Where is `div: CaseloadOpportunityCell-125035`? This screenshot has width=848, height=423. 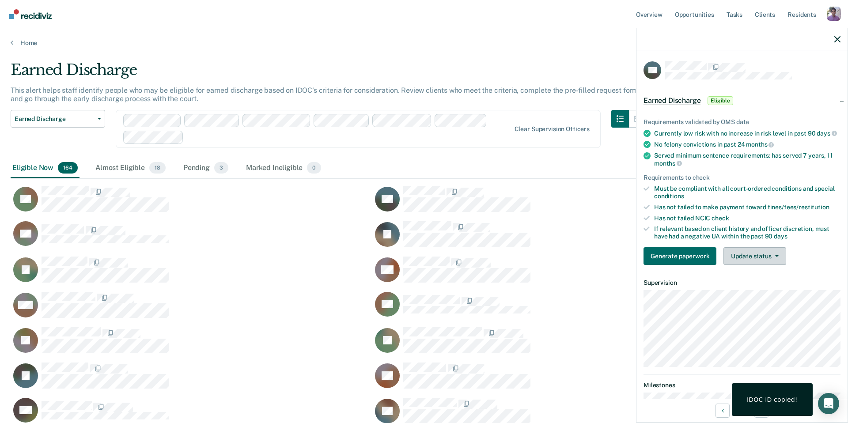
div: CaseloadOpportunityCell-125035 is located at coordinates (191, 239).